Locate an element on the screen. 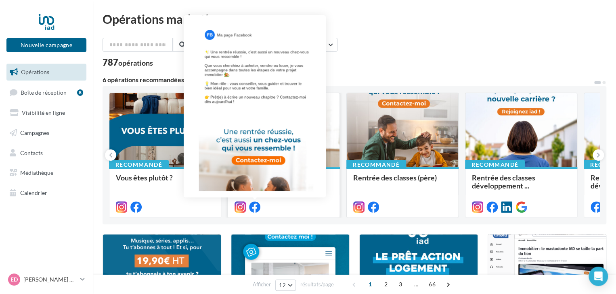 The width and height of the screenshot is (616, 294). a: Calendrier is located at coordinates (46, 193).